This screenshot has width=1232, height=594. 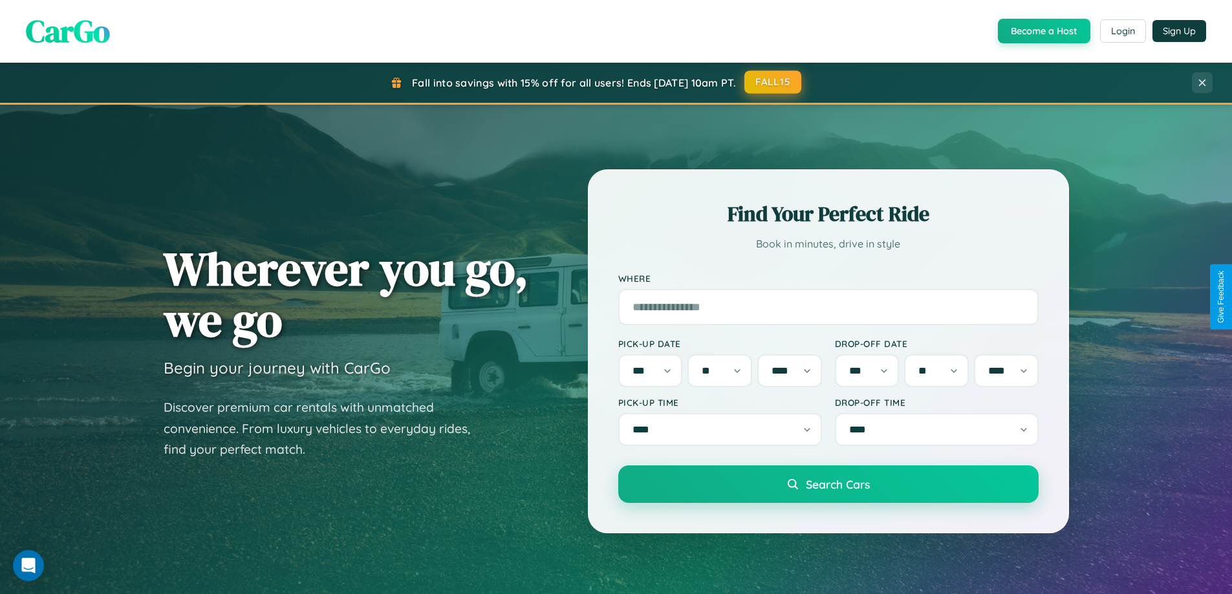 I want to click on p: Discover premium car rentals with unmatched convenience. From luxury vehicles to everyday rides, ..., so click(x=325, y=429).